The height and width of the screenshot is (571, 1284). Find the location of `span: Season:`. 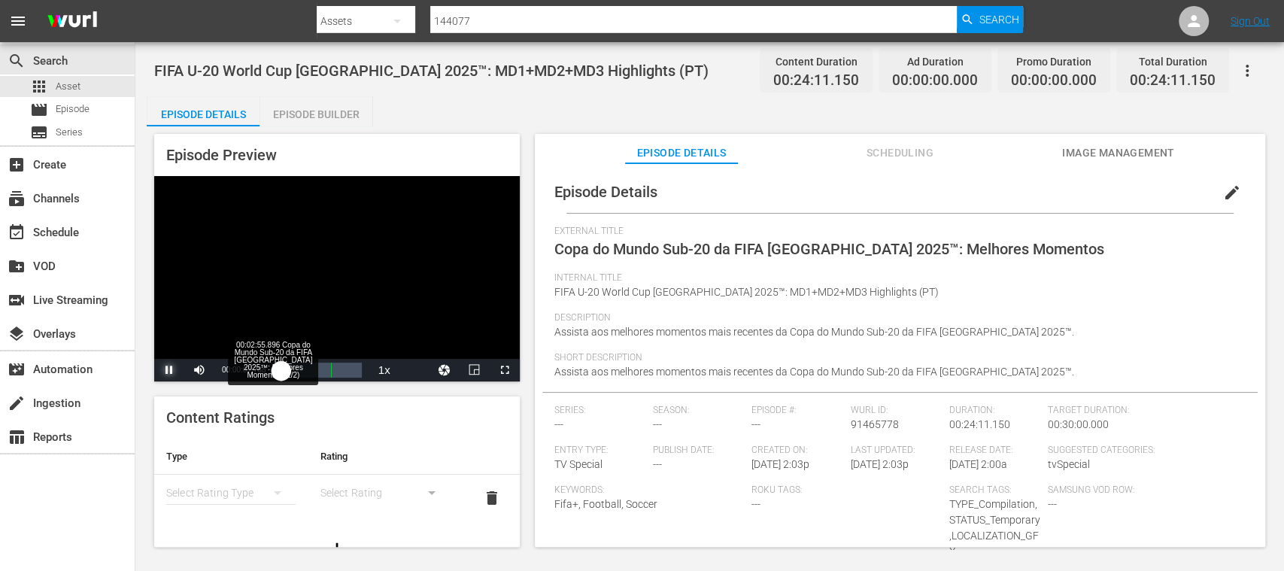

span: Season: is located at coordinates (698, 411).